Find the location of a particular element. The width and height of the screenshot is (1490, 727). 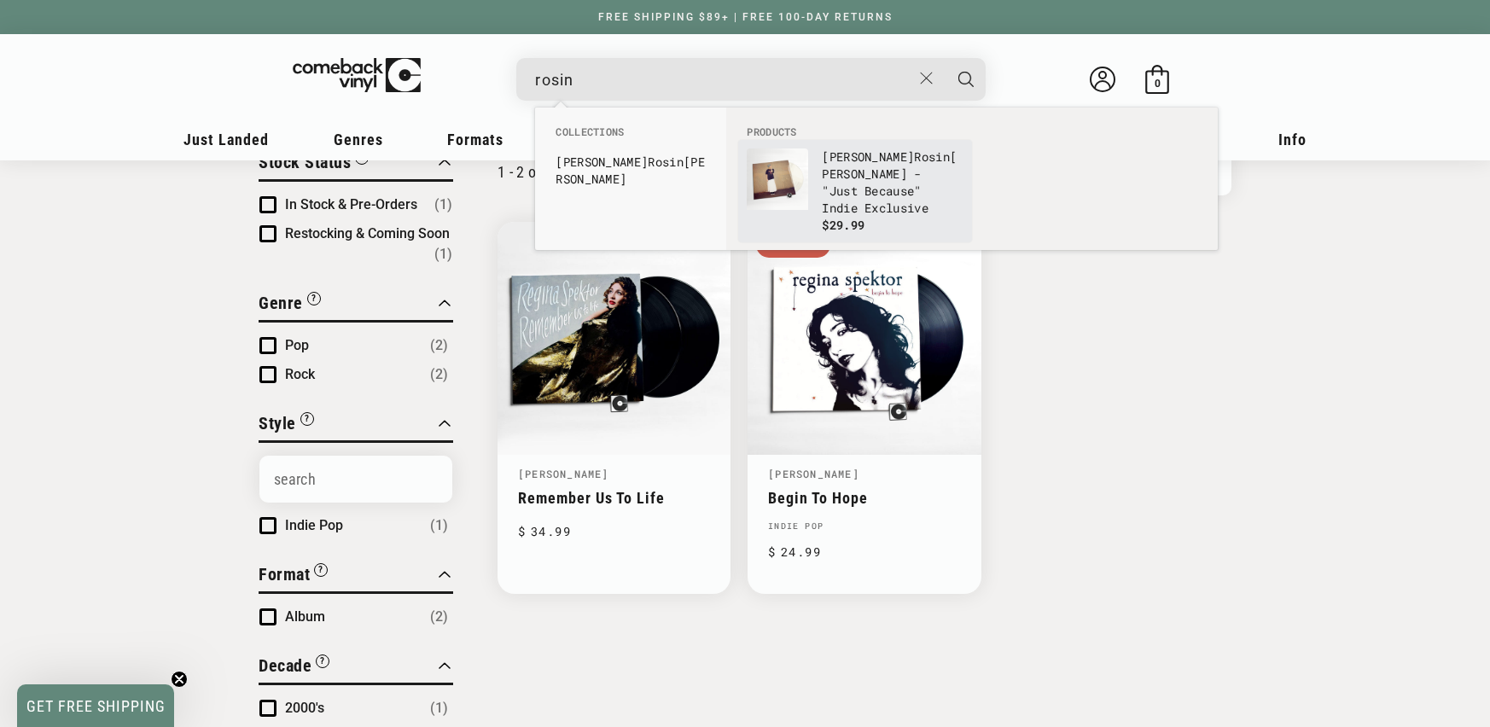

input: When autocomplete results are available use up and down arrows to review and enter to select is located at coordinates (723, 79).